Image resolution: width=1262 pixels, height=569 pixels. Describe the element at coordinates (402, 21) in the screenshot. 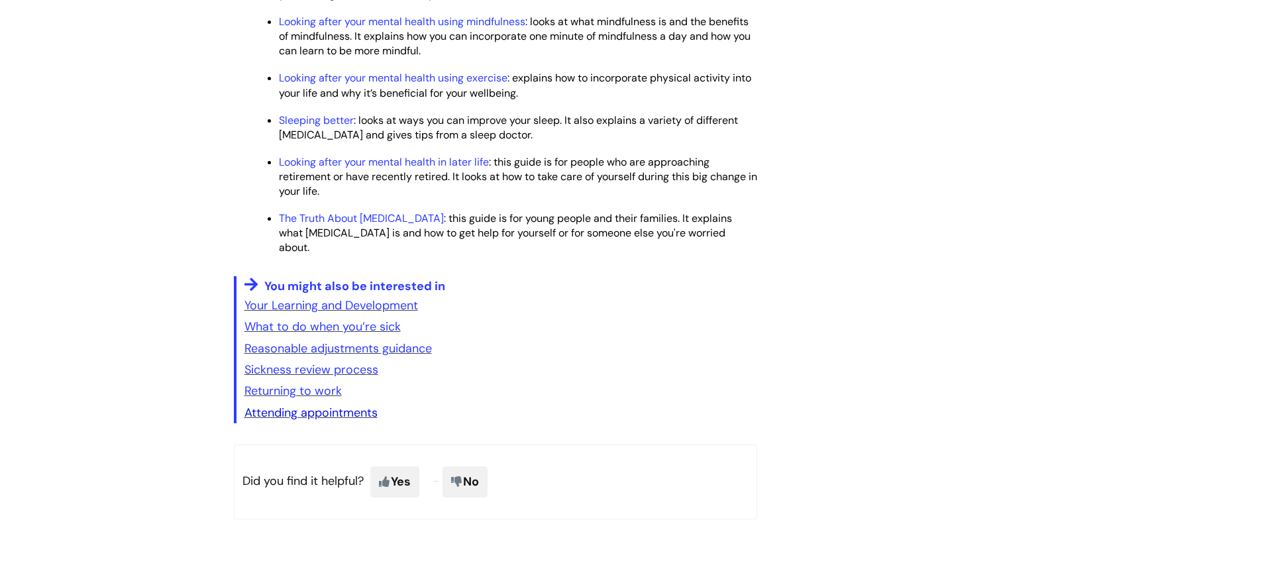

I see `a: Looking after your mental health using mindfulness` at that location.